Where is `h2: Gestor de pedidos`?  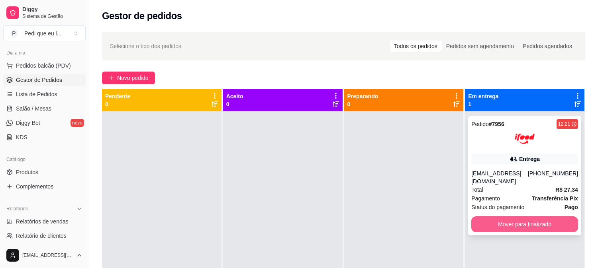 h2: Gestor de pedidos is located at coordinates (142, 16).